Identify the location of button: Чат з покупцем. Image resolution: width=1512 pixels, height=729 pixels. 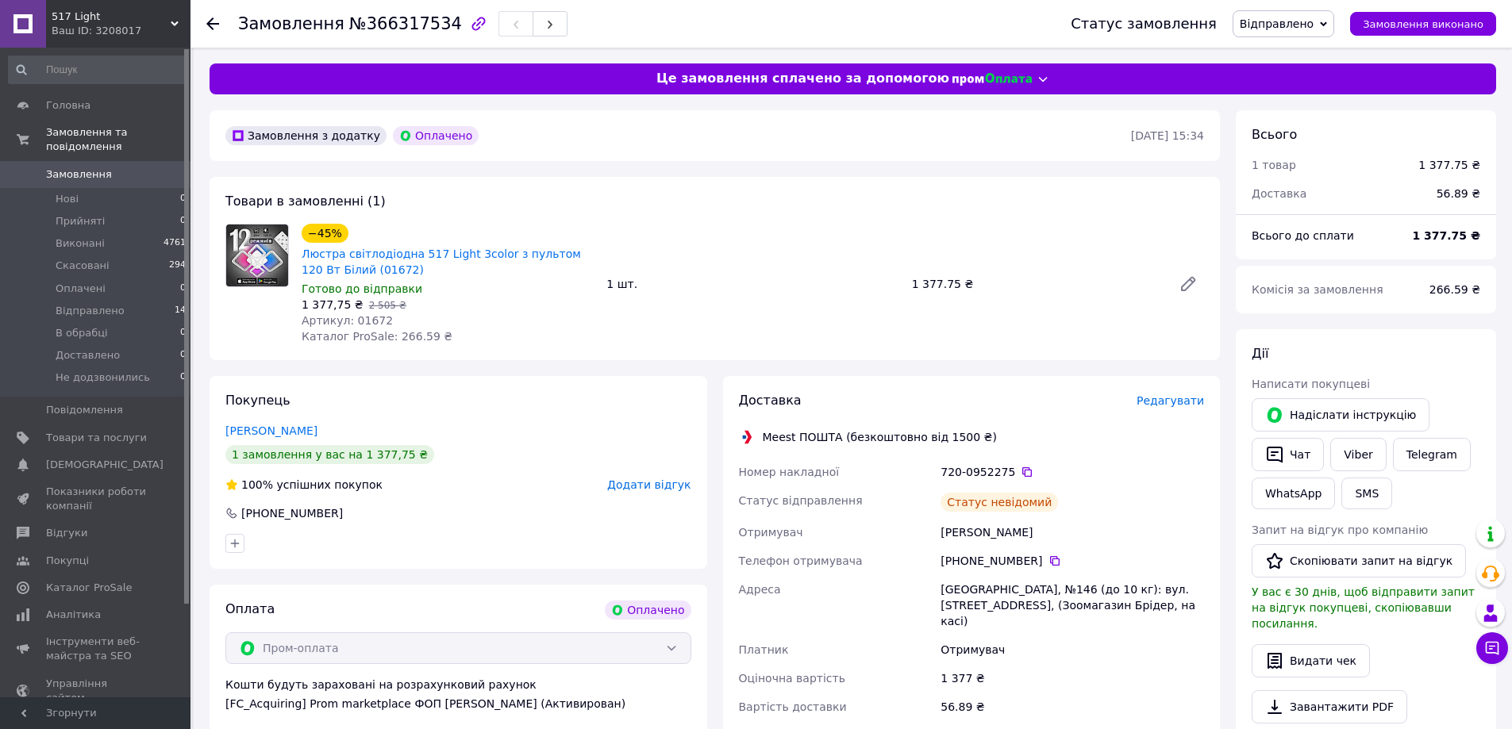
(1492, 648).